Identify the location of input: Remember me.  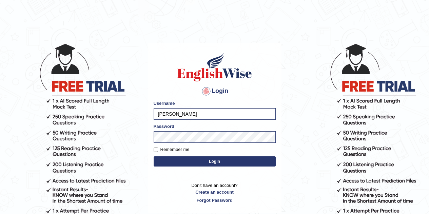
(156, 150).